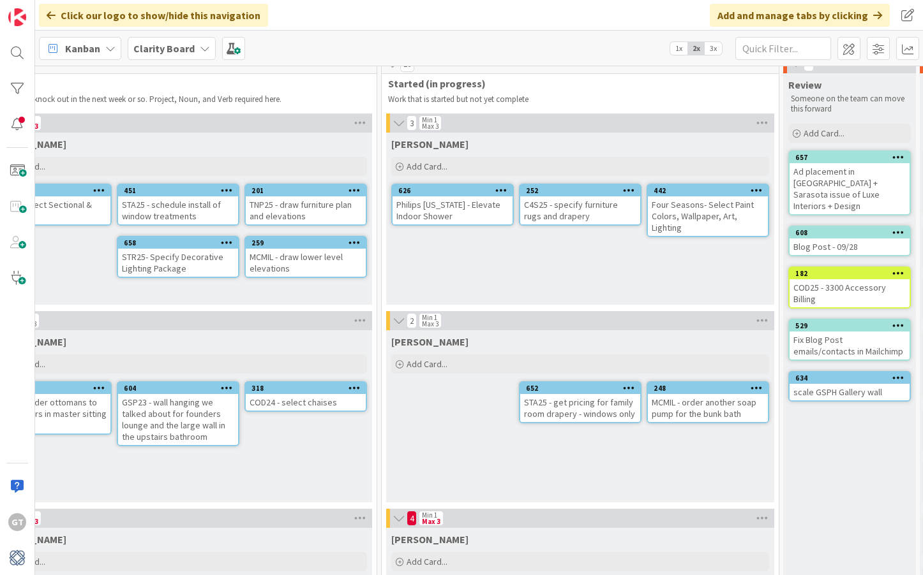 This screenshot has width=923, height=575. What do you see at coordinates (178, 420) in the screenshot?
I see `div: GSP23 - wall hanging we talked about for founders lounge and the large wall in the upstairs bathroom` at bounding box center [178, 420].